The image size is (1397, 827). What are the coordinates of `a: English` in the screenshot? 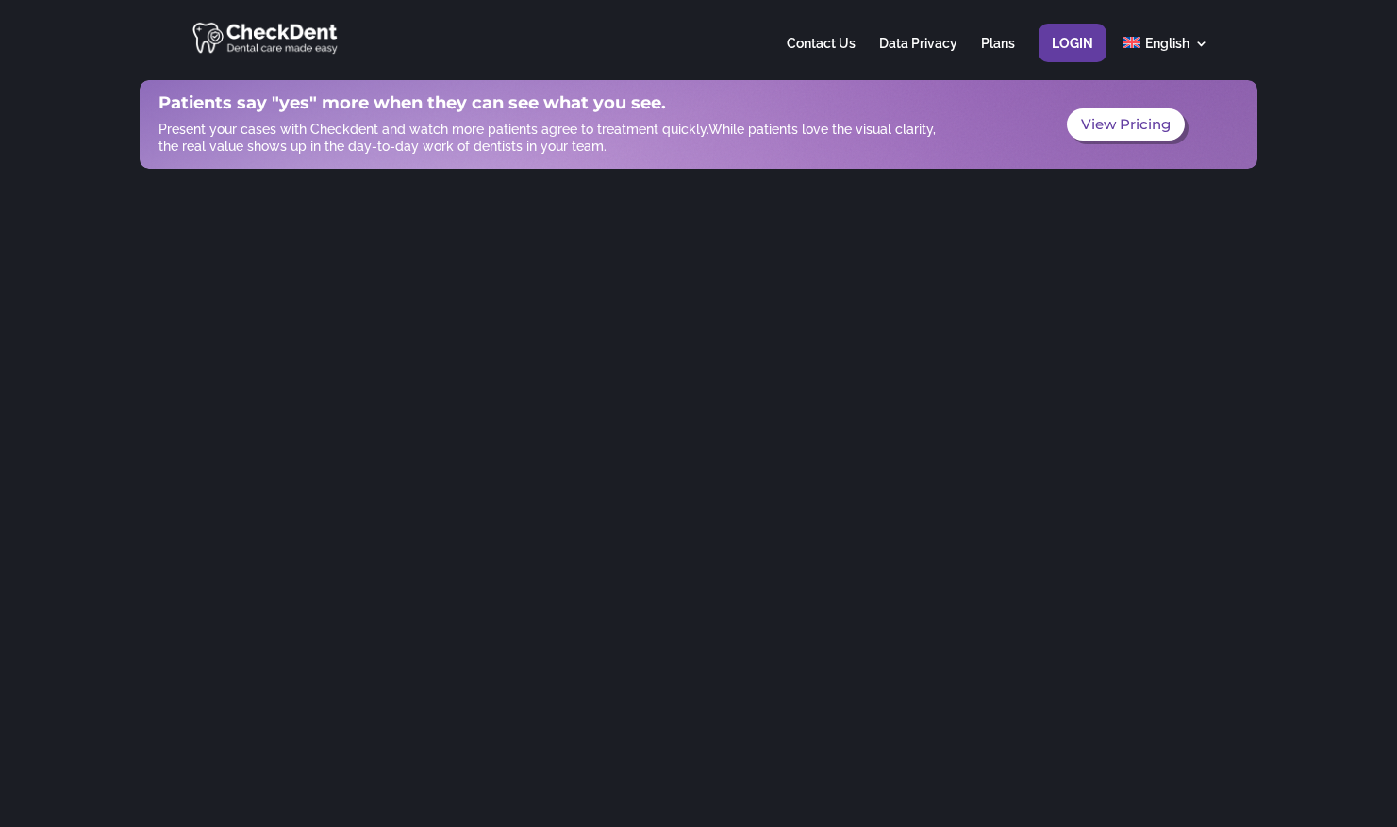 It's located at (1165, 55).